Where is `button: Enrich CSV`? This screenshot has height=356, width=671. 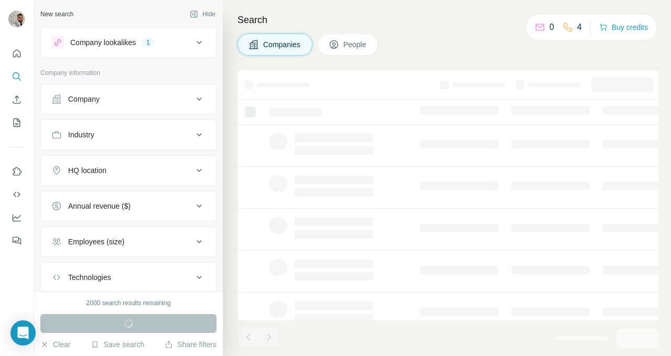
button: Enrich CSV is located at coordinates (17, 100).